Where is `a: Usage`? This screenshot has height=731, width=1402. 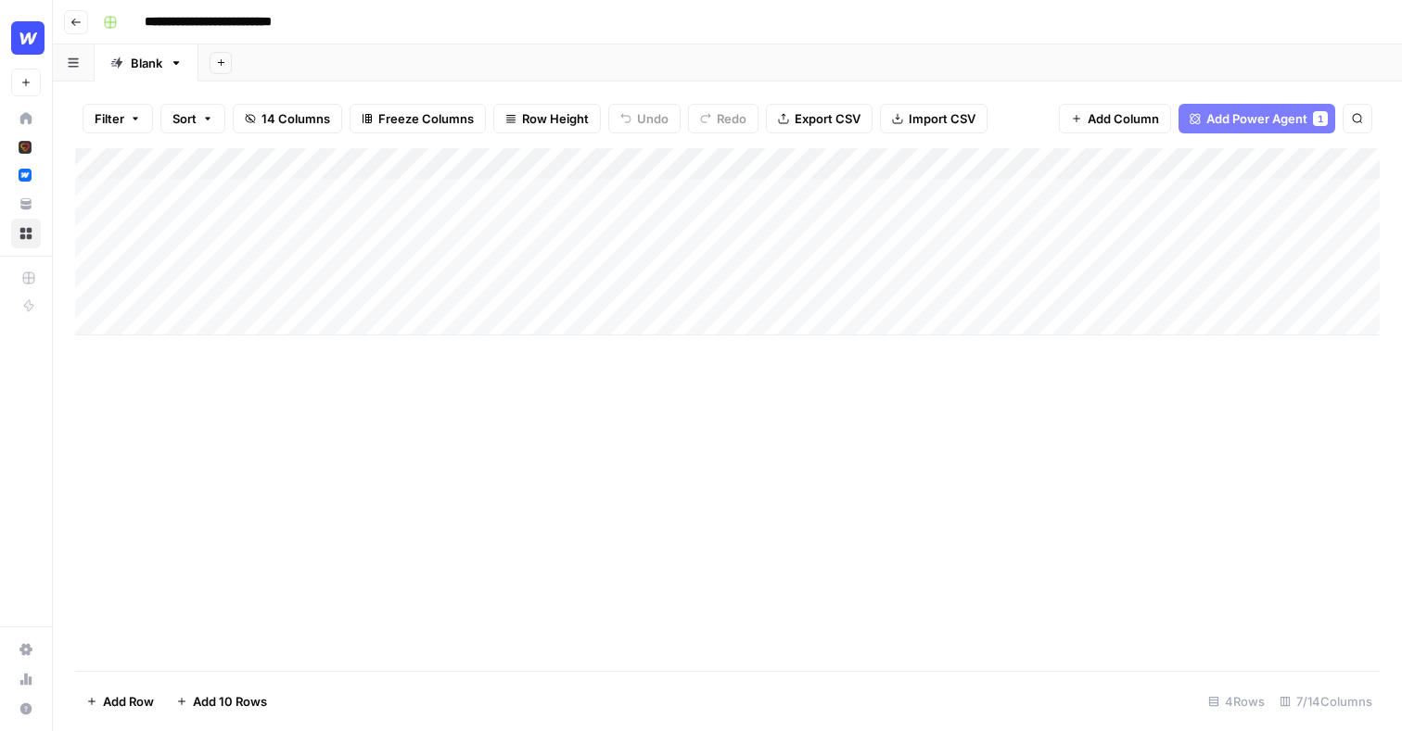
a: Usage is located at coordinates (26, 680).